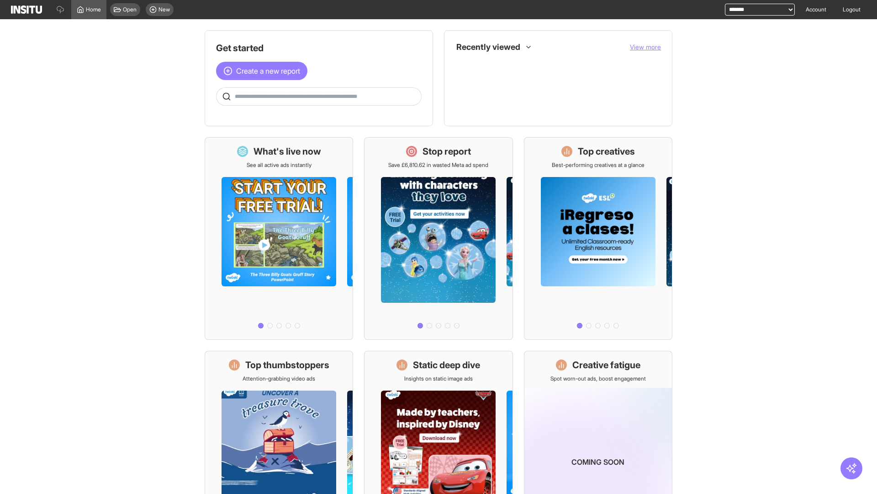 This screenshot has height=494, width=877. Describe the element at coordinates (287, 151) in the screenshot. I see `h1: What's live now` at that location.